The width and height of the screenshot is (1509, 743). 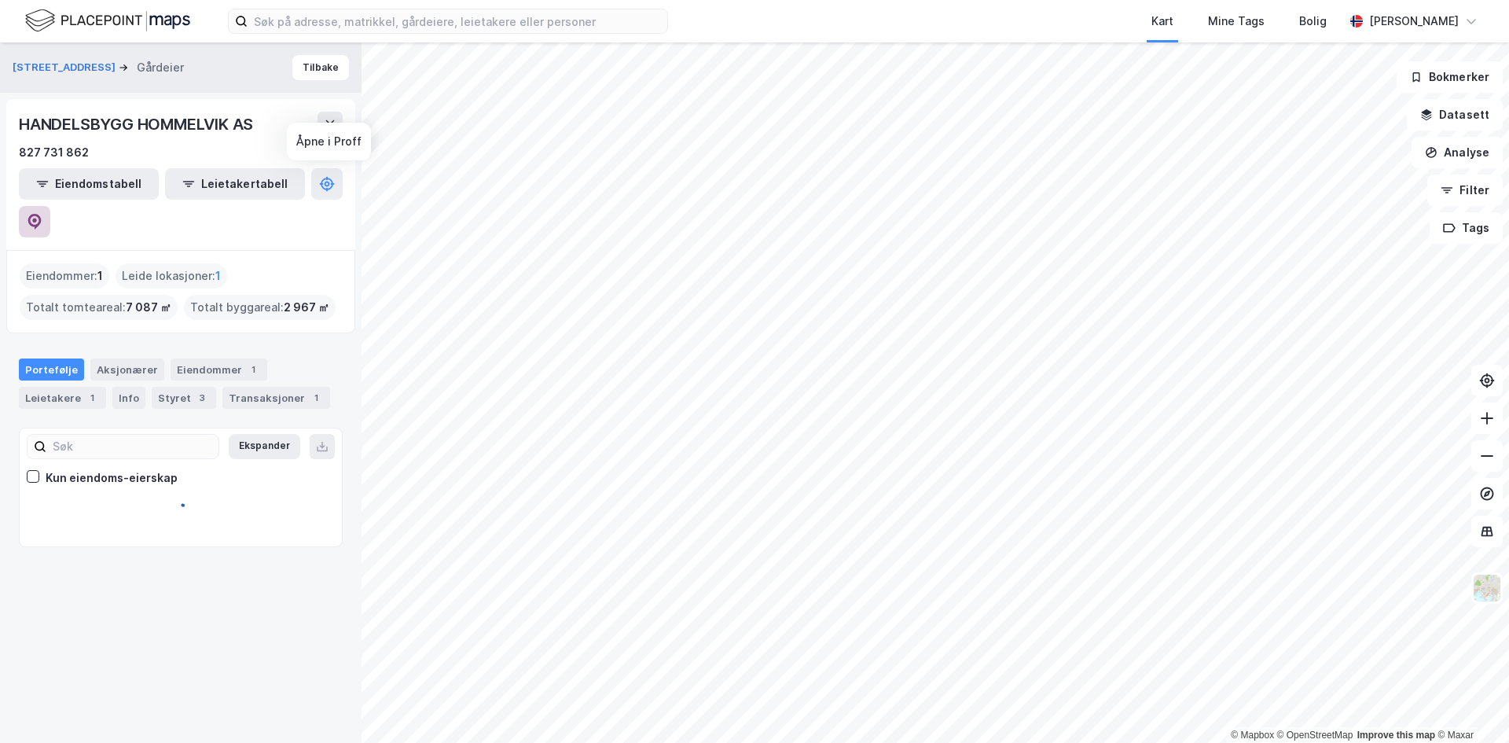 I want to click on img: logo.f888ab2527a4732fd821a326f86c7f29.svg, so click(x=108, y=20).